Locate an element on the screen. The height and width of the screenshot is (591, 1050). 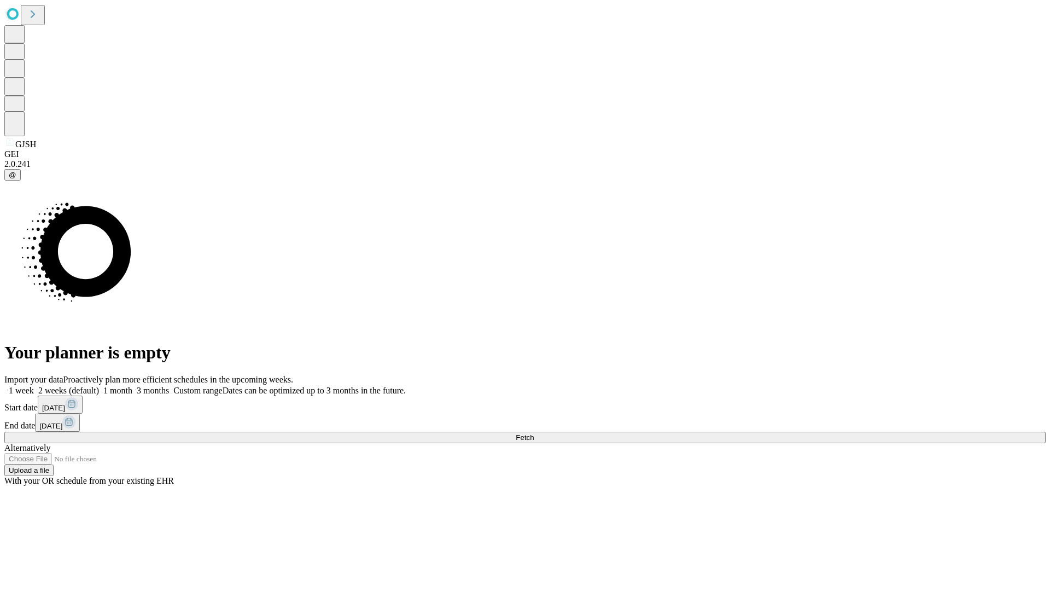
h1: Your planner is empty is located at coordinates (525, 352).